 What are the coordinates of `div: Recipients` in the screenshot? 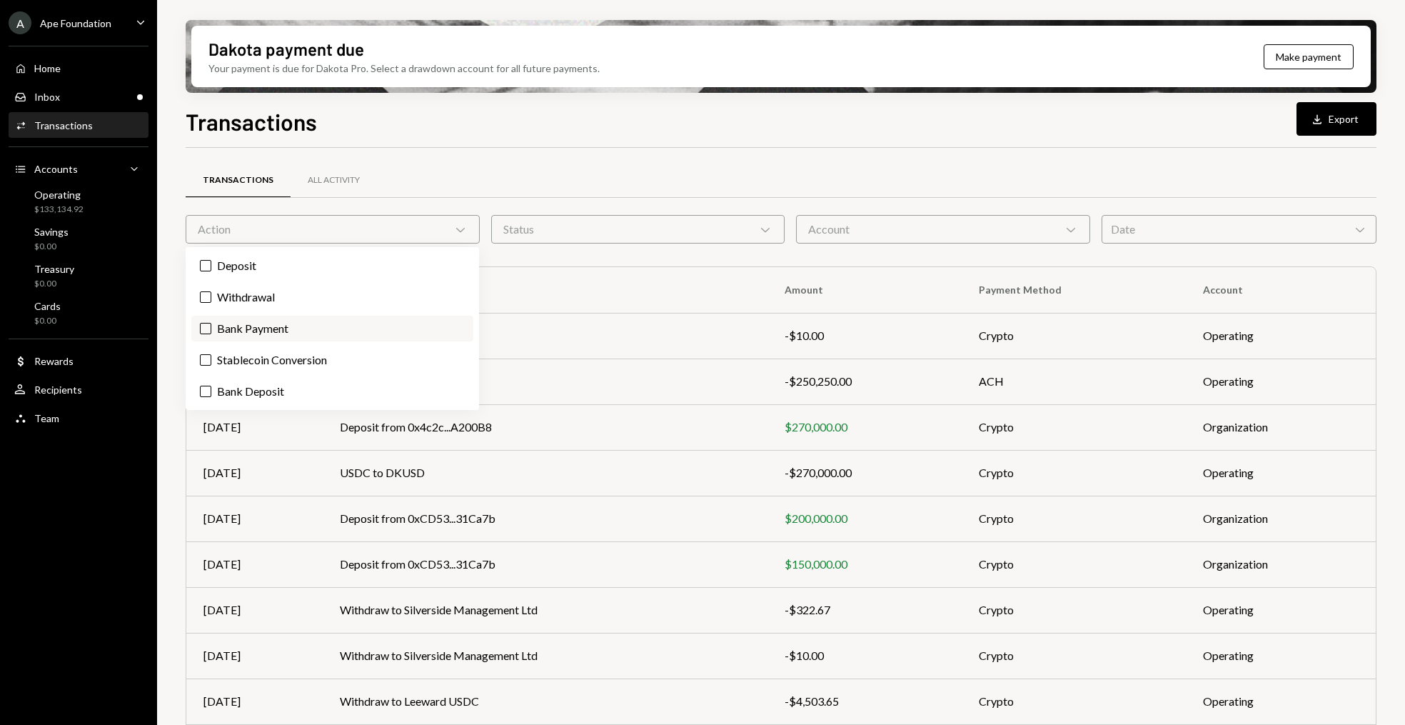 It's located at (58, 389).